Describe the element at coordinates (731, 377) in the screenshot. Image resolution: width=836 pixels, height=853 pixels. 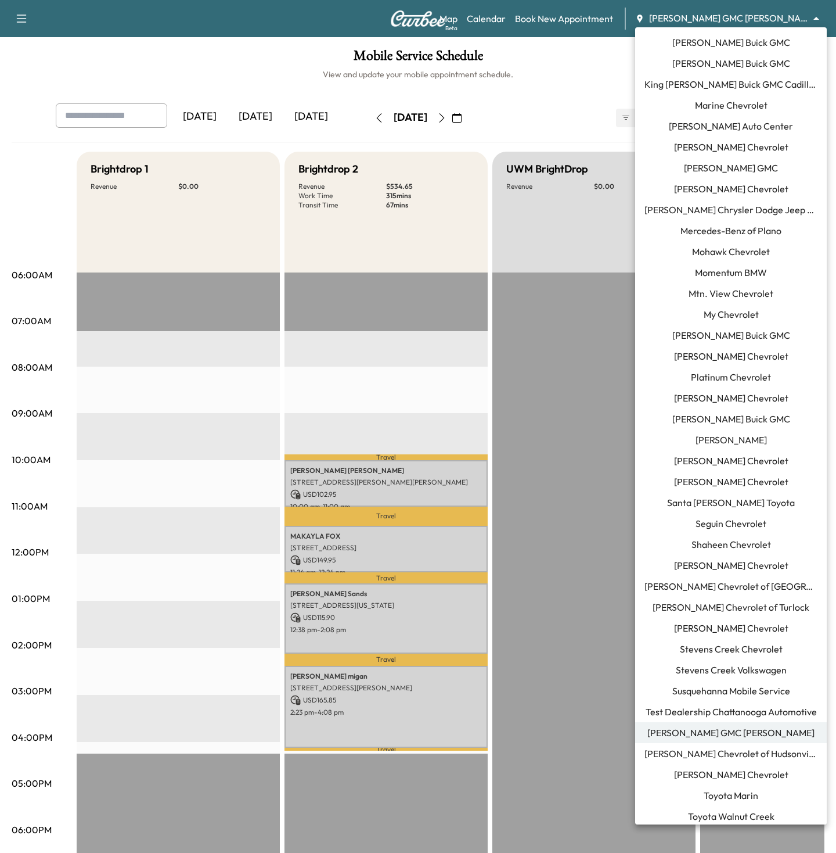
I see `span: Platinum Chevrolet` at that location.